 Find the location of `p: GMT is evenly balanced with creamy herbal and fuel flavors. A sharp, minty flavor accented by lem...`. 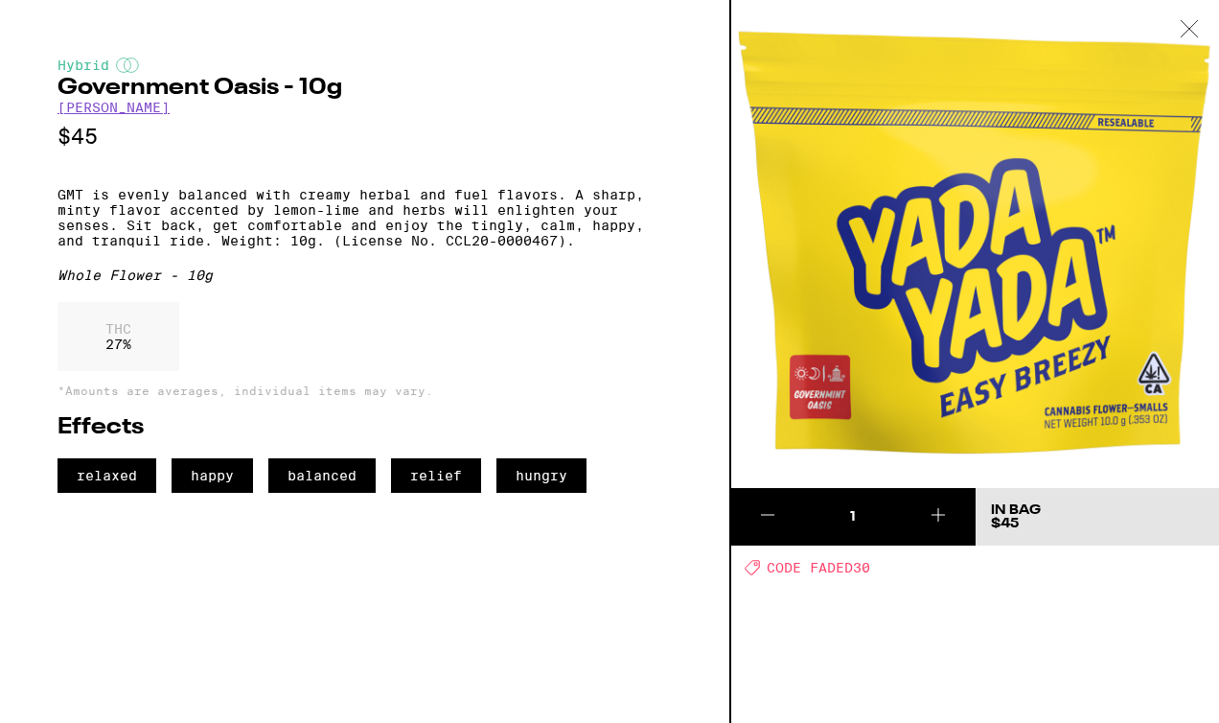

p: GMT is evenly balanced with creamy herbal and fuel flavors. A sharp, minty flavor accented by lem... is located at coordinates (364, 218).